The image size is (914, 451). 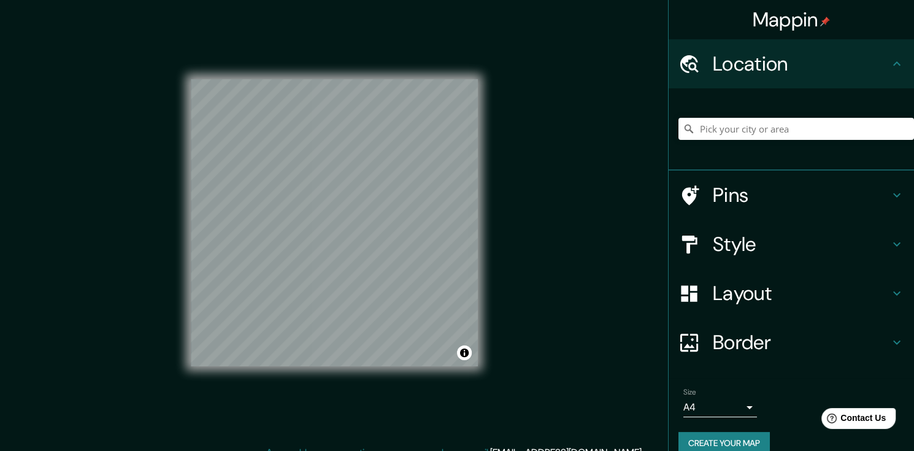 I want to click on input: Pick your city or area, so click(x=796, y=129).